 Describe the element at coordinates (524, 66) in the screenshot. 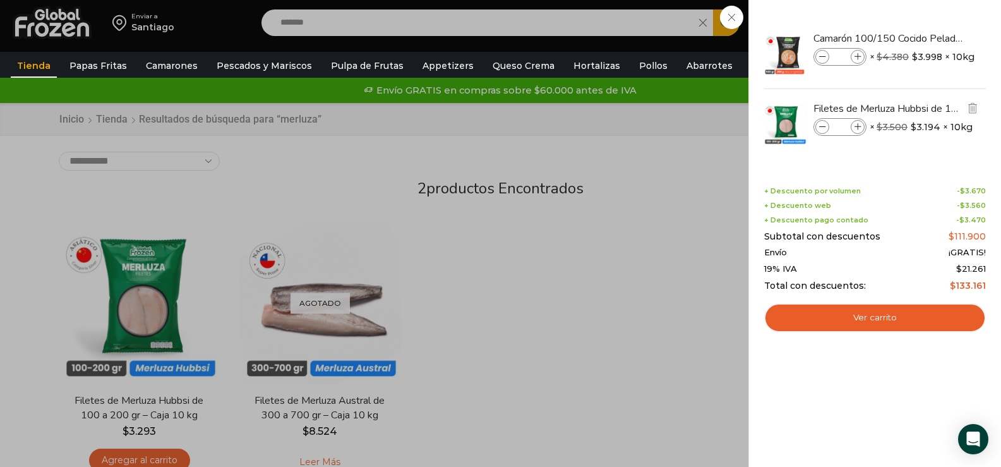

I see `a: Queso Crema` at that location.